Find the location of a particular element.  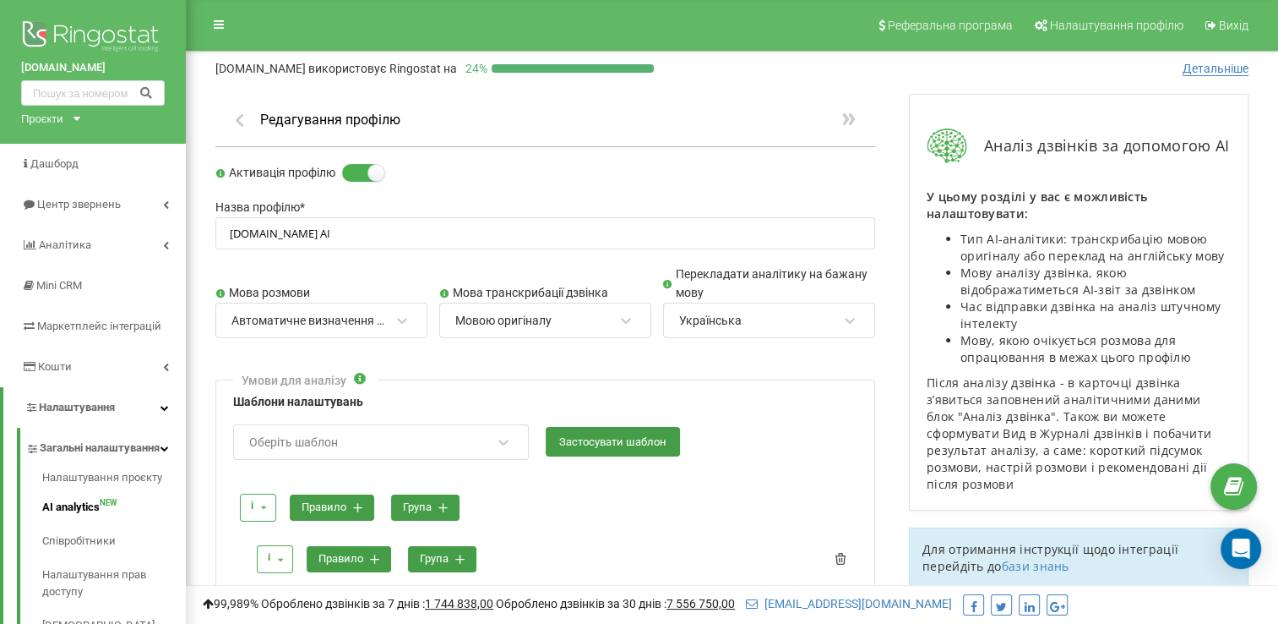

span: Кошти is located at coordinates (55, 366).